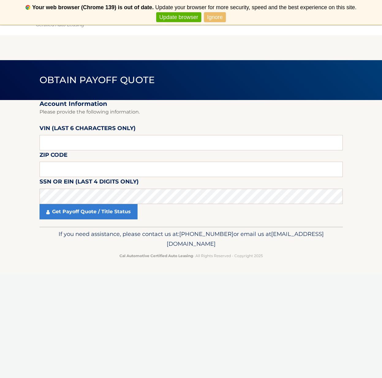  I want to click on p: If you need assistance, please contact us at: or email us at, so click(191, 239).